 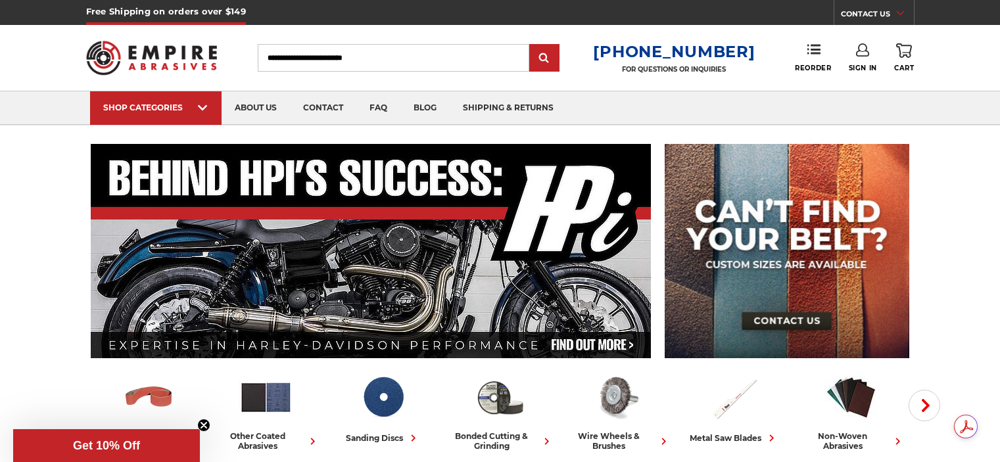 I want to click on button: Close teaser, so click(x=204, y=426).